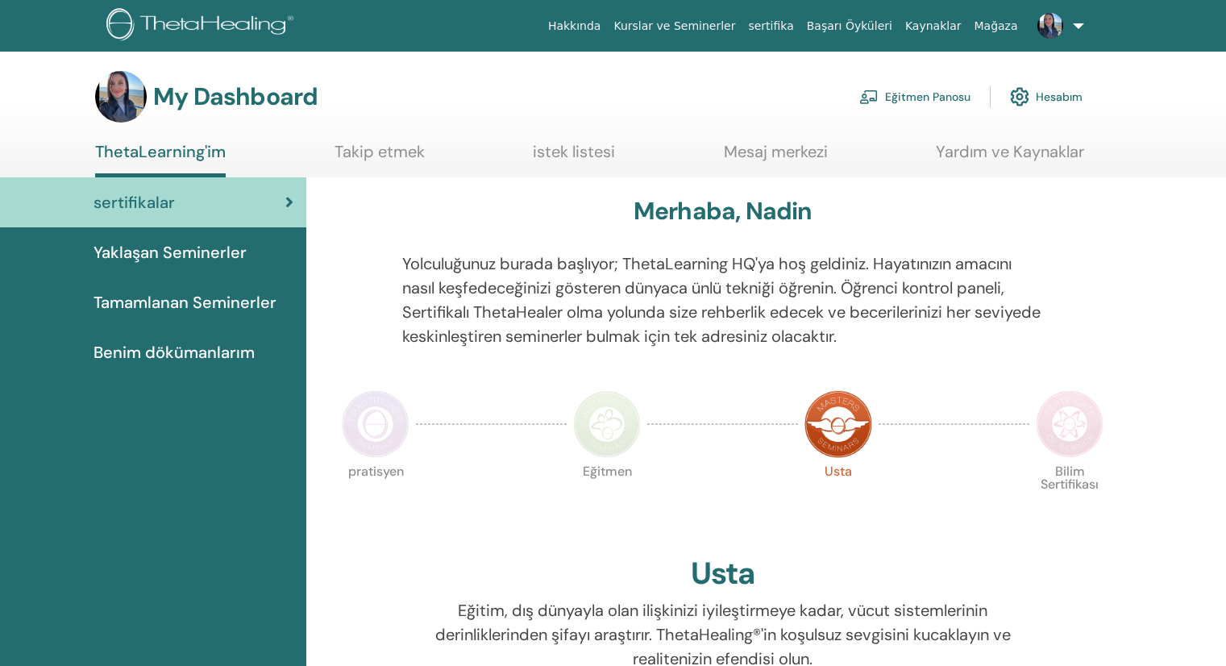 This screenshot has height=666, width=1226. What do you see at coordinates (574, 157) in the screenshot?
I see `a: istek listesi` at bounding box center [574, 157].